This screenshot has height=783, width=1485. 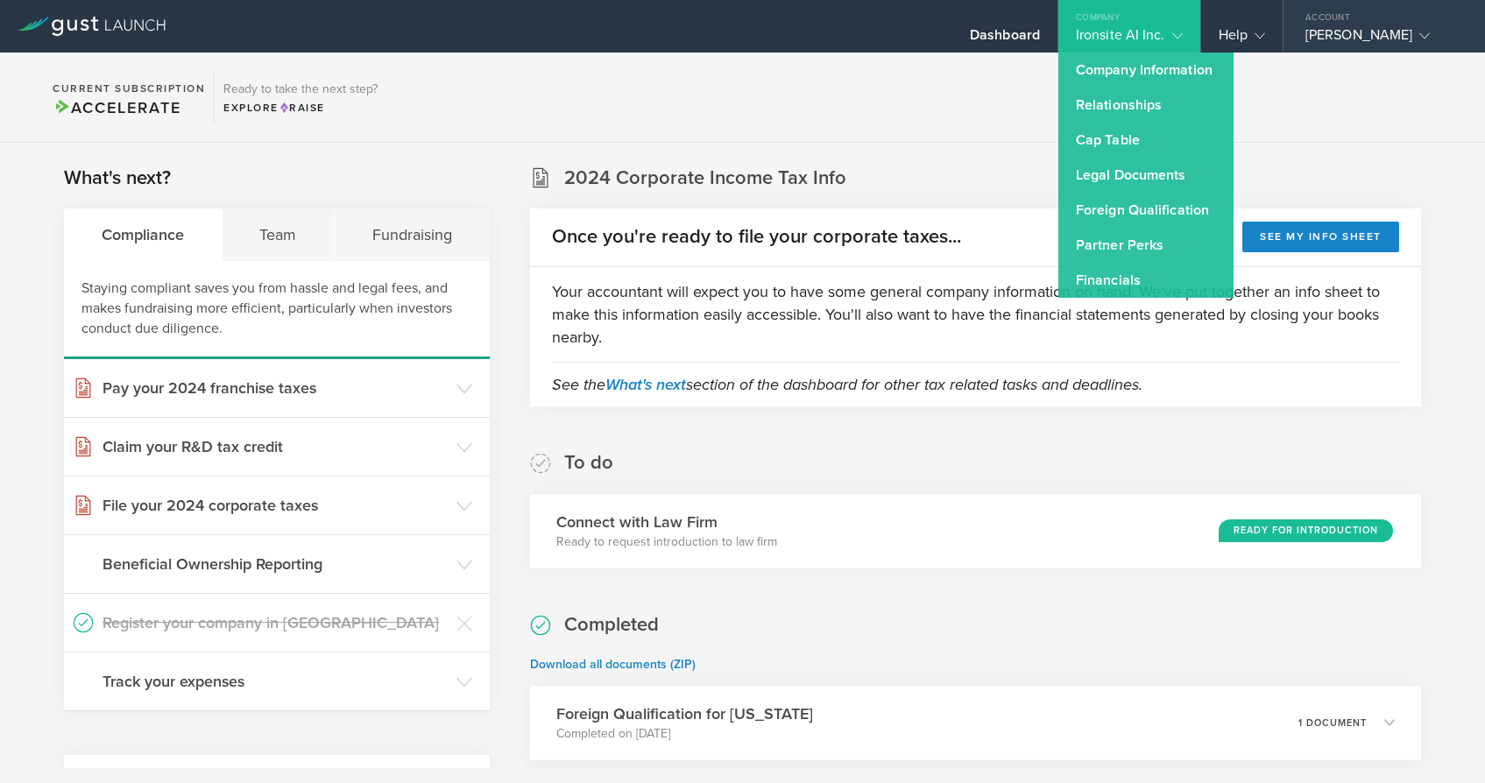 I want to click on h3: Beneficial Ownership Reporting, so click(x=275, y=564).